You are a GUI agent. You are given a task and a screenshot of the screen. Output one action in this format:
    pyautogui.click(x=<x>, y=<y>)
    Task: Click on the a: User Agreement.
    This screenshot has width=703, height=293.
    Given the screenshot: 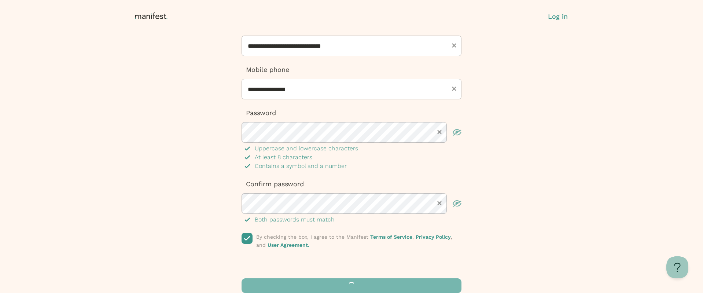 What is the action you would take?
    pyautogui.click(x=289, y=245)
    